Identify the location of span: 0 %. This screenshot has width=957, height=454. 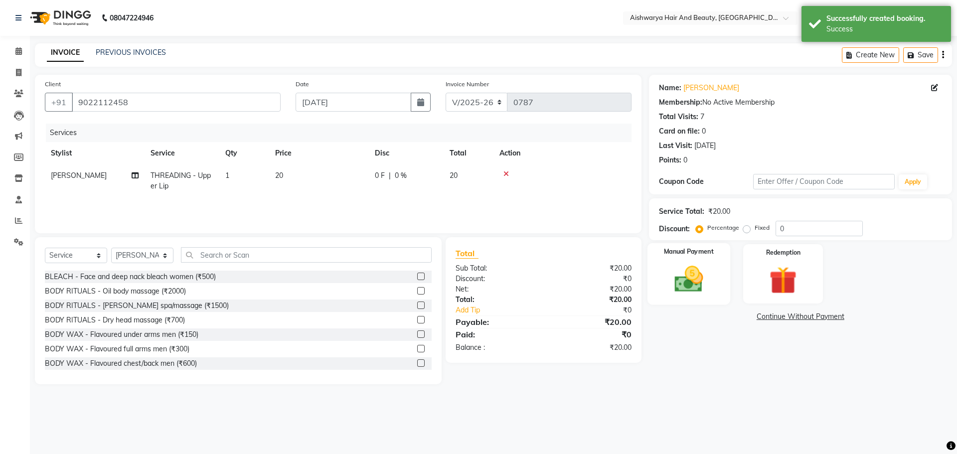
(401, 176).